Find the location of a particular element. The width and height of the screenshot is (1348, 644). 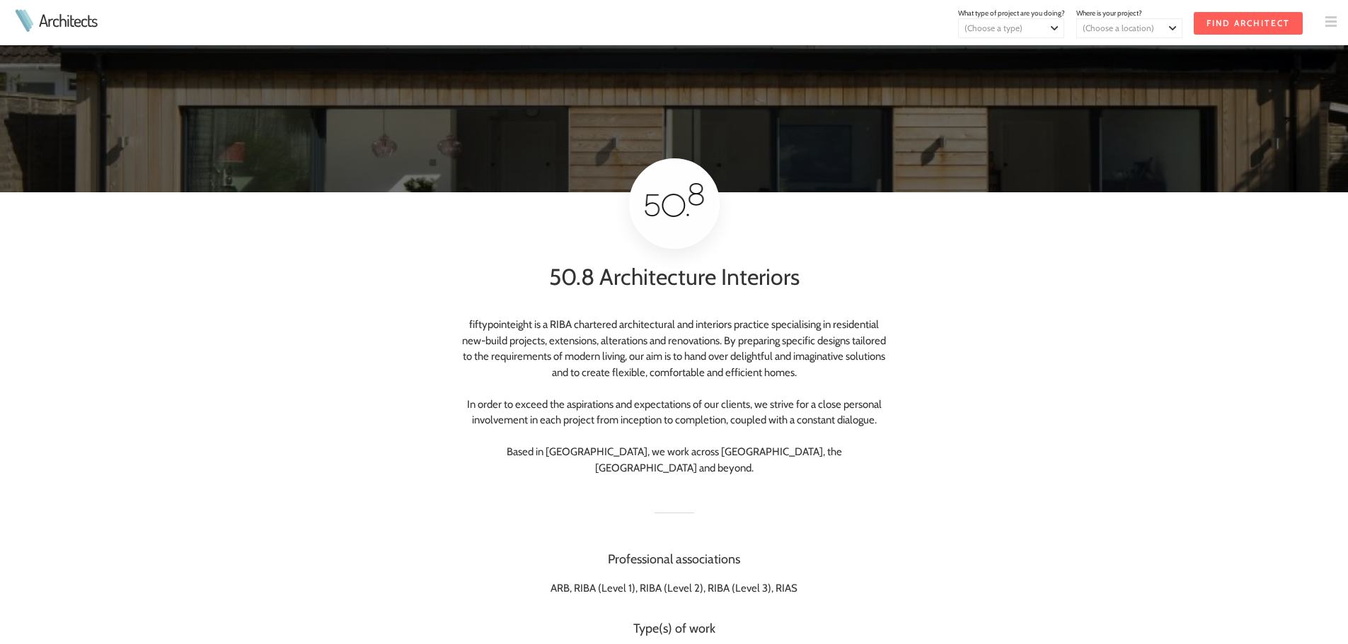

h1: 50.8 Architecture Interiors is located at coordinates (674, 277).